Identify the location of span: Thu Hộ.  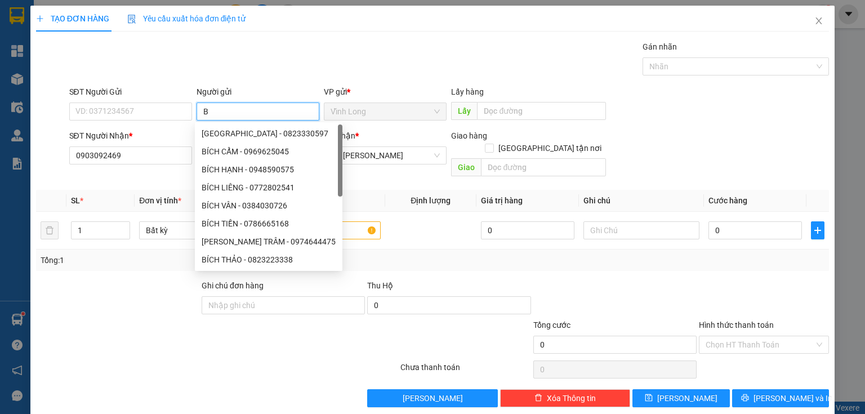
(380, 286).